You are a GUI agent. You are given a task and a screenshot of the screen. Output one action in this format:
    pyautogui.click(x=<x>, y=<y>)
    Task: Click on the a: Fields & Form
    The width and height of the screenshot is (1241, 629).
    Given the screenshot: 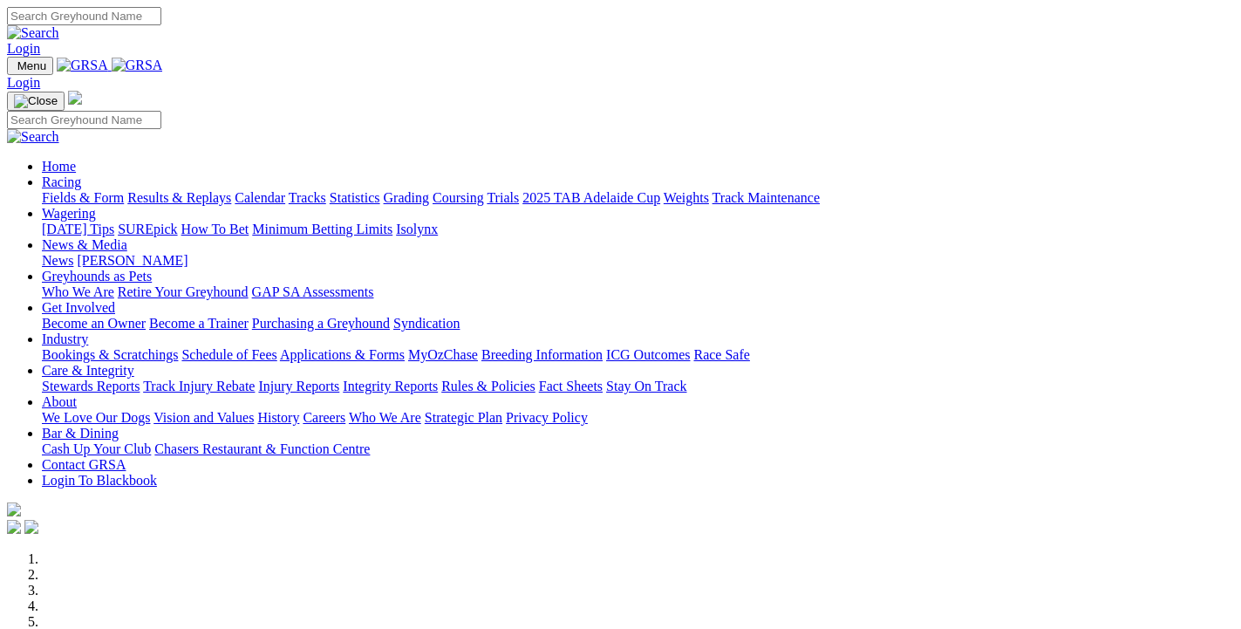 What is the action you would take?
    pyautogui.click(x=83, y=197)
    